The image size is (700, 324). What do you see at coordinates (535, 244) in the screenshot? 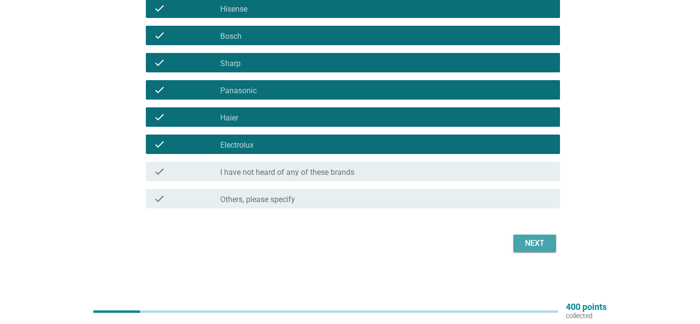
I see `button: Next` at bounding box center [535, 244].